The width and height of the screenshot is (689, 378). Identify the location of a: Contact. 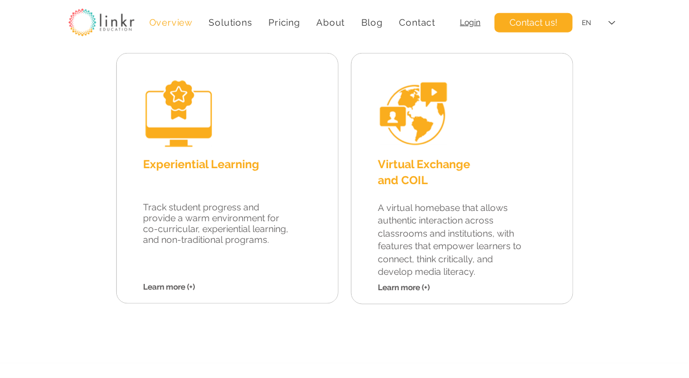
(417, 22).